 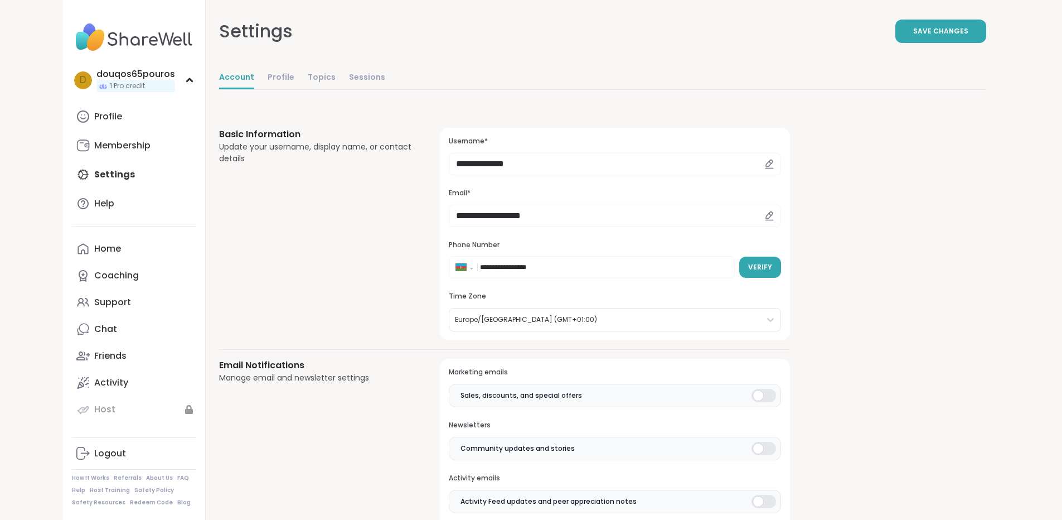 What do you see at coordinates (760, 267) in the screenshot?
I see `button: Verify` at bounding box center [760, 267].